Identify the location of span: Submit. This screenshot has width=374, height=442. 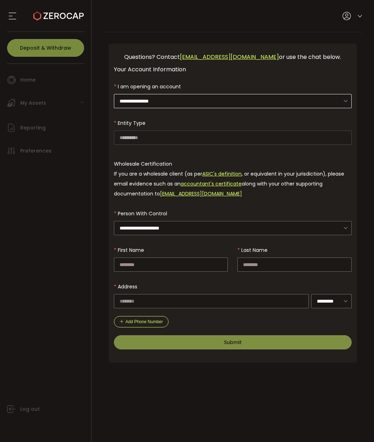
(233, 342).